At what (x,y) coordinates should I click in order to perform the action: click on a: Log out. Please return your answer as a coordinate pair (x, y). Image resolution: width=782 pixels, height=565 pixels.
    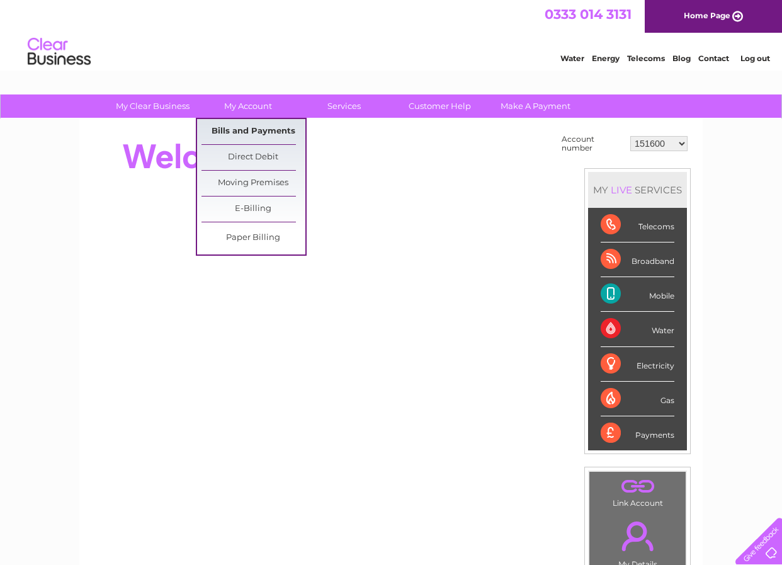
    Looking at the image, I should click on (755, 58).